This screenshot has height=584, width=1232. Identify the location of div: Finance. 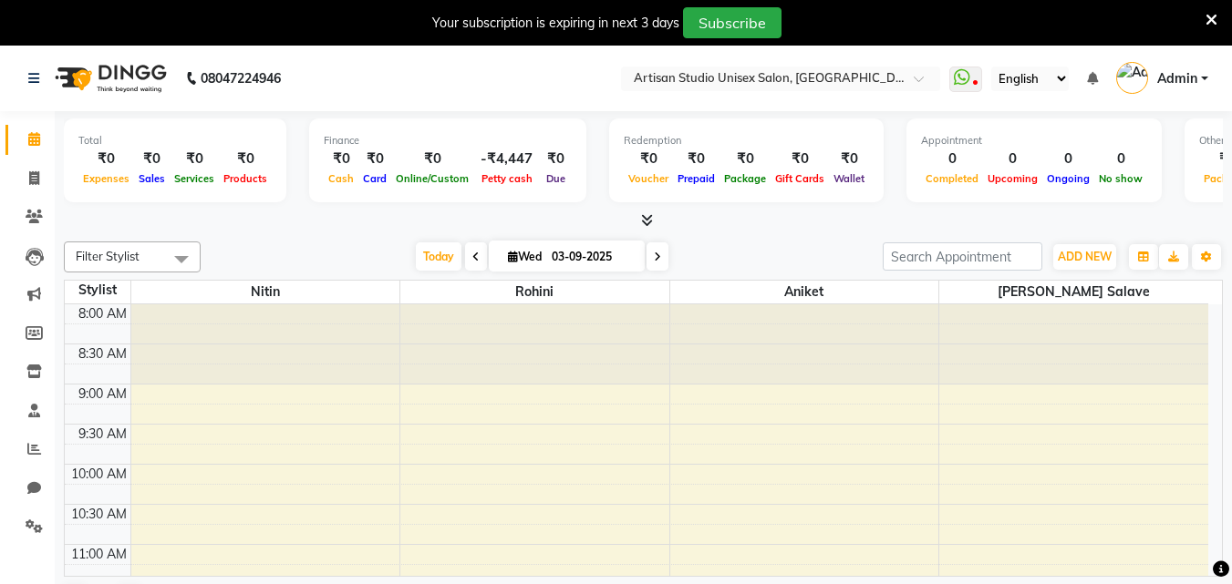
(448, 140).